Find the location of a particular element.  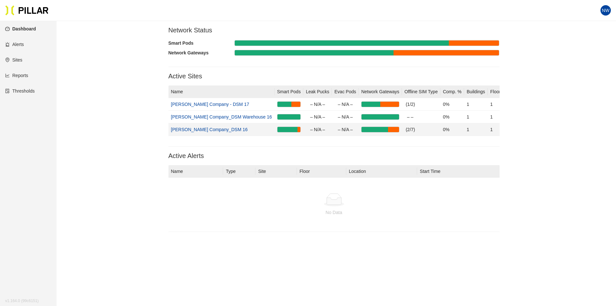

a: Pillar Technologies is located at coordinates (27, 10).